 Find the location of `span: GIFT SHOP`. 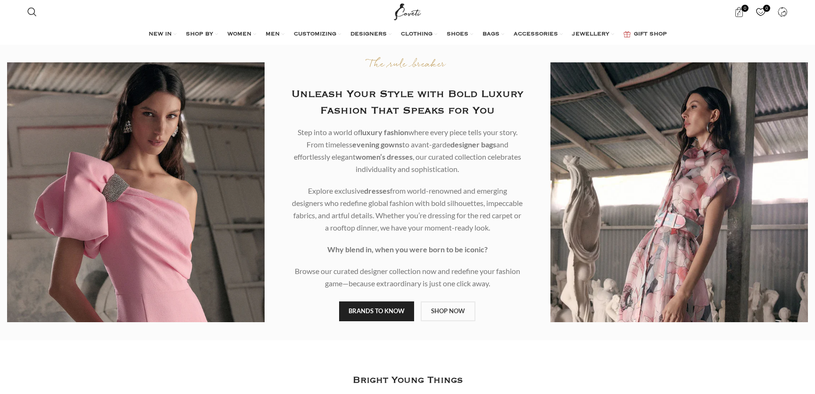

span: GIFT SHOP is located at coordinates (651, 34).